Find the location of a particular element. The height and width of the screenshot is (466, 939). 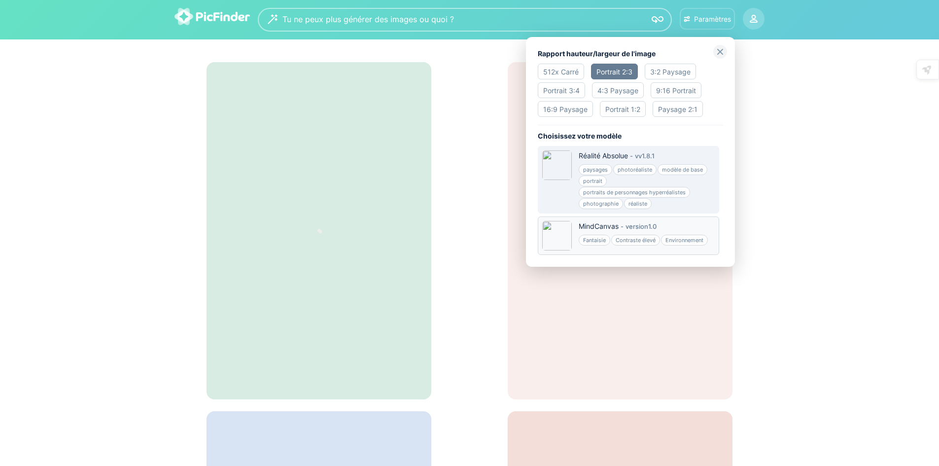

font: 4:3 Paysage is located at coordinates (617, 90).